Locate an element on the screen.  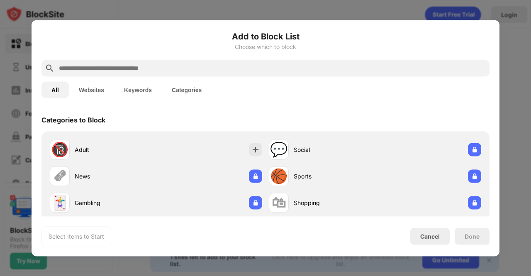
div: Select Items to Start is located at coordinates (76, 236).